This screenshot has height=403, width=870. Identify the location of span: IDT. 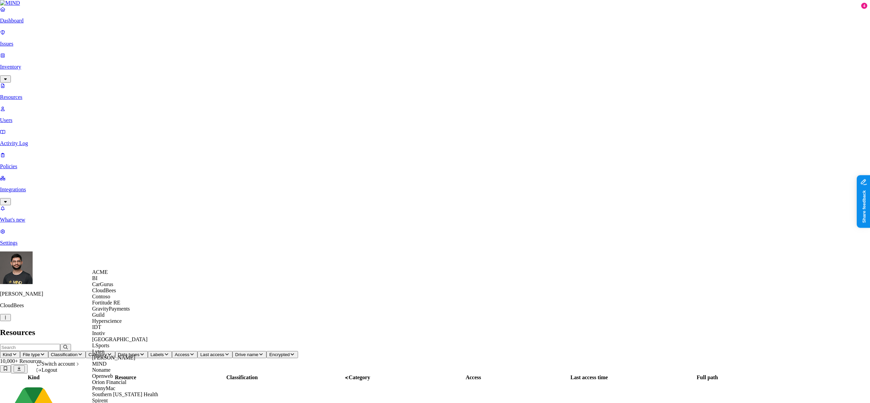
(97, 327).